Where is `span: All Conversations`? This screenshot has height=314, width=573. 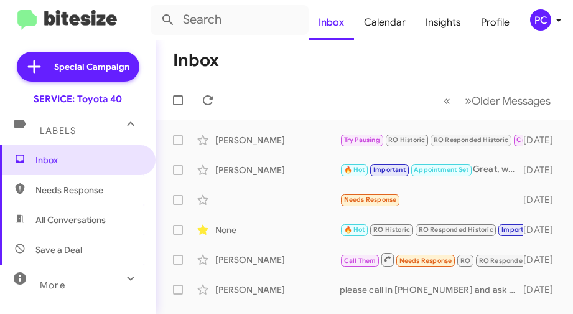
span: All Conversations is located at coordinates (70, 220).